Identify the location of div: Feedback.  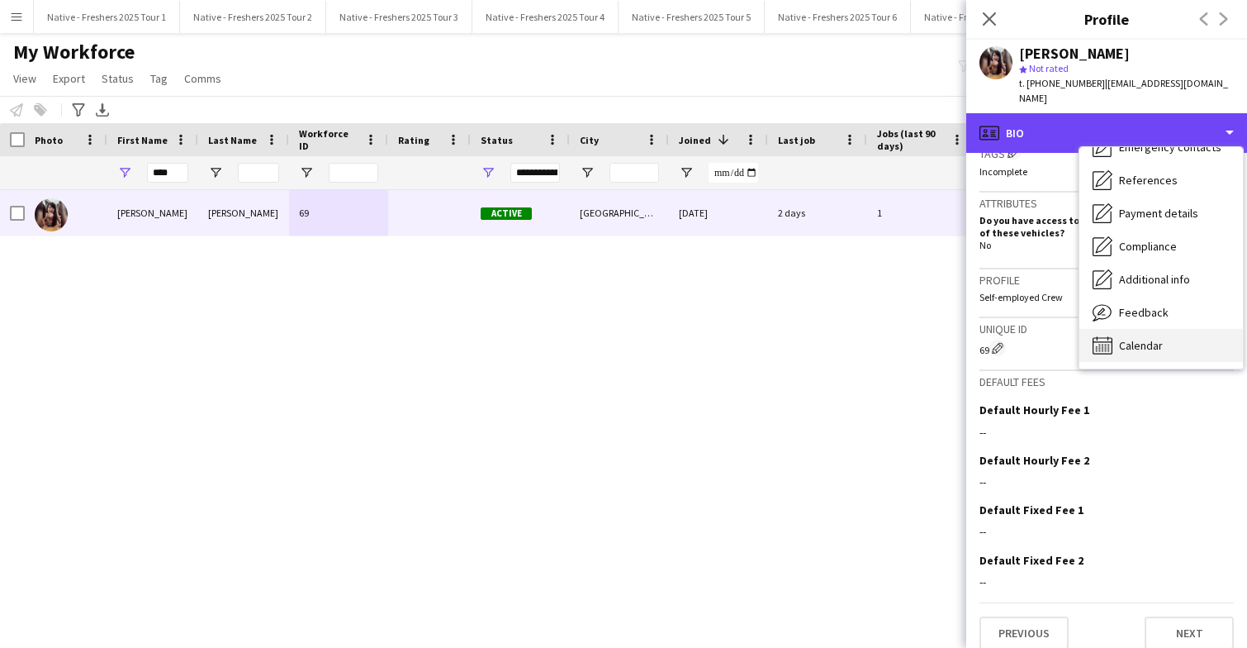
(1161, 312).